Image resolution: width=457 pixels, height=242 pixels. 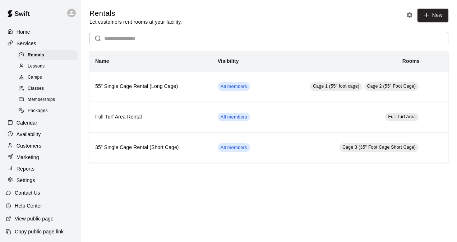 What do you see at coordinates (40, 146) in the screenshot?
I see `a: Customers` at bounding box center [40, 146].